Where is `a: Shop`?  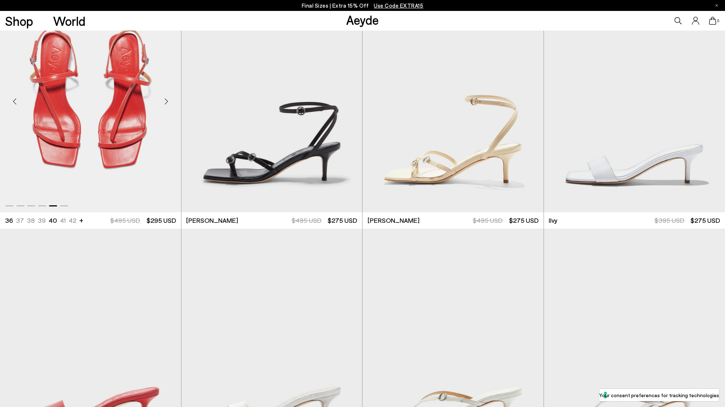 a: Shop is located at coordinates (19, 21).